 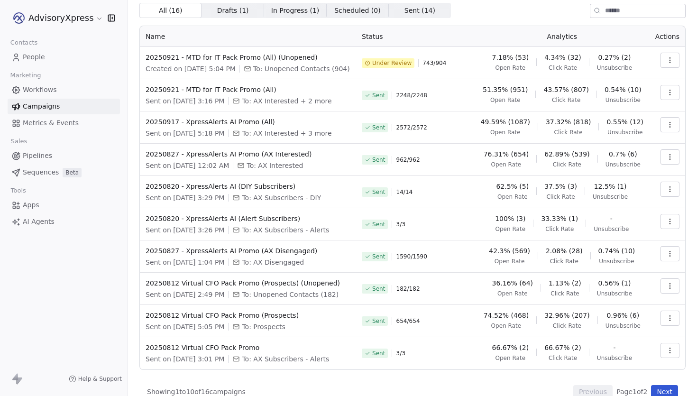 What do you see at coordinates (568, 122) in the screenshot?
I see `span: 37.32% (818)` at bounding box center [568, 122].